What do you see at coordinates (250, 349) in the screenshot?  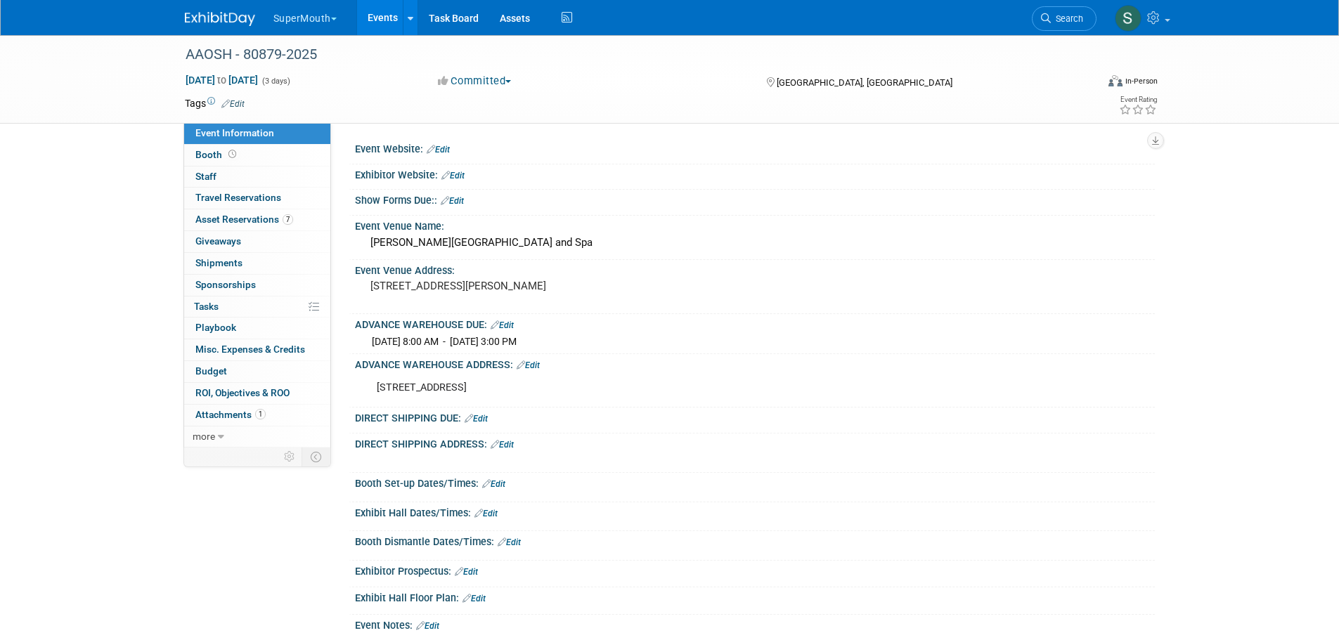 I see `span: Misc. Expenses & Credits` at bounding box center [250, 349].